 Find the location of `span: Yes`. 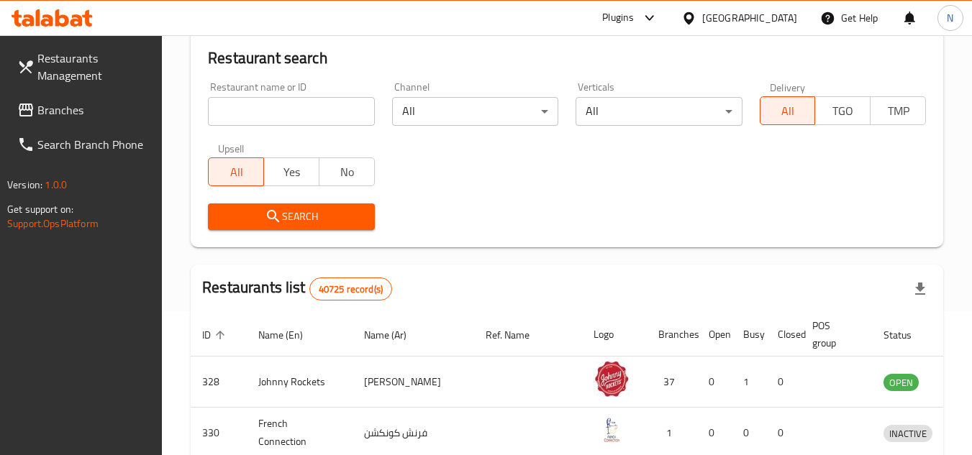

span: Yes is located at coordinates (291, 172).